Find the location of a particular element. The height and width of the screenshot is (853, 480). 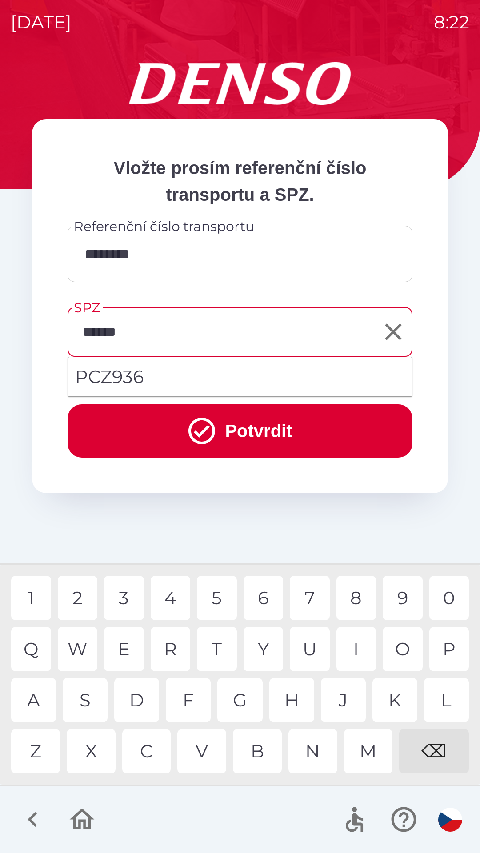

li: PCZ936 is located at coordinates (240, 377).